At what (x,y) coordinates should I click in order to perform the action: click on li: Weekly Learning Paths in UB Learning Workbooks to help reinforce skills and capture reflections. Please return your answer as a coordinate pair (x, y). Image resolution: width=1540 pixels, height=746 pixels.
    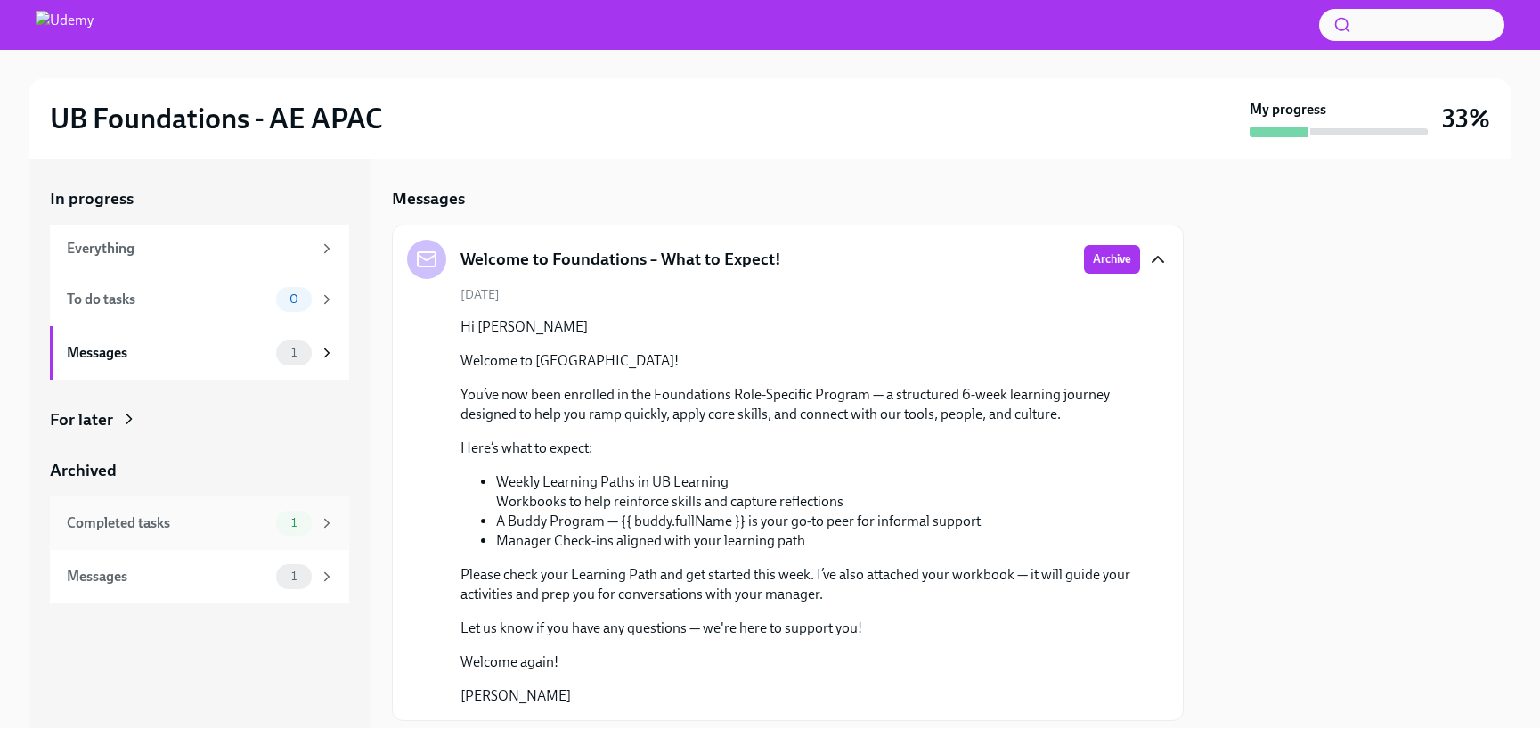
    Looking at the image, I should click on (818, 492).